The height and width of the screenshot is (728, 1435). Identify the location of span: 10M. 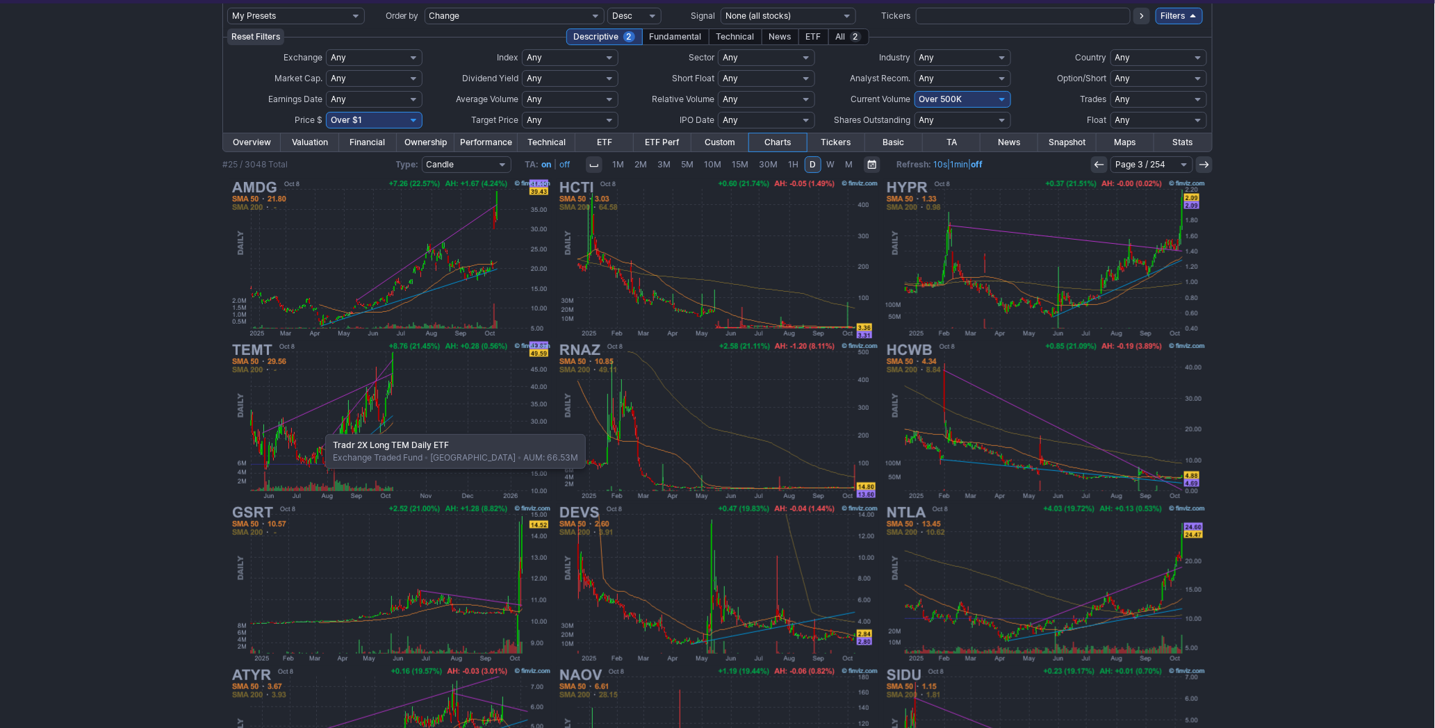
(713, 164).